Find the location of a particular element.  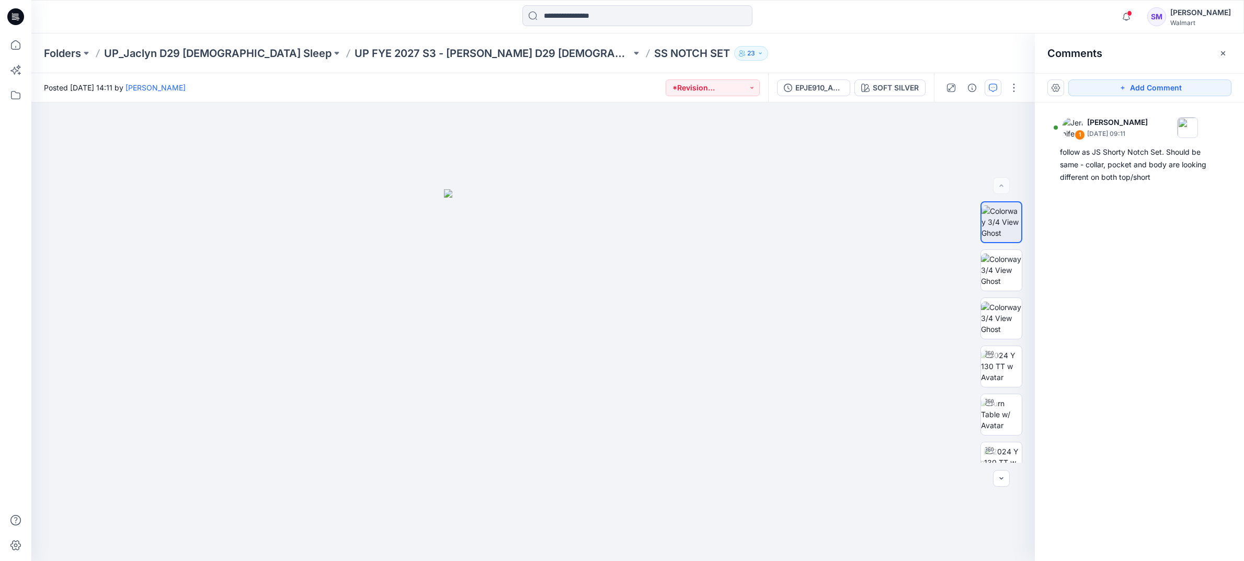

img: Jennifer Yerkes is located at coordinates (1072, 128).